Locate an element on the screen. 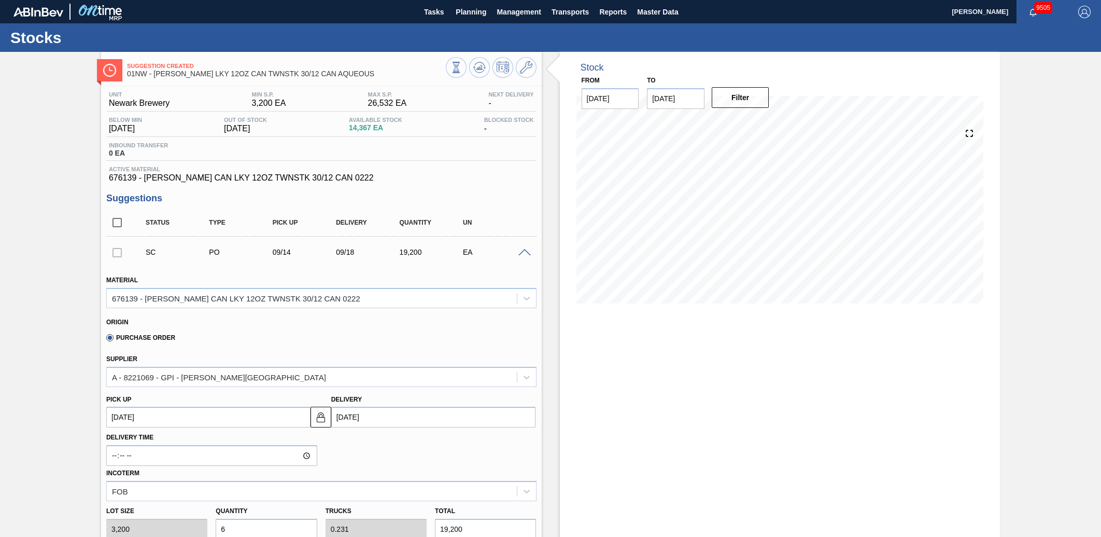 The width and height of the screenshot is (1101, 537). label: Total is located at coordinates (445, 511).